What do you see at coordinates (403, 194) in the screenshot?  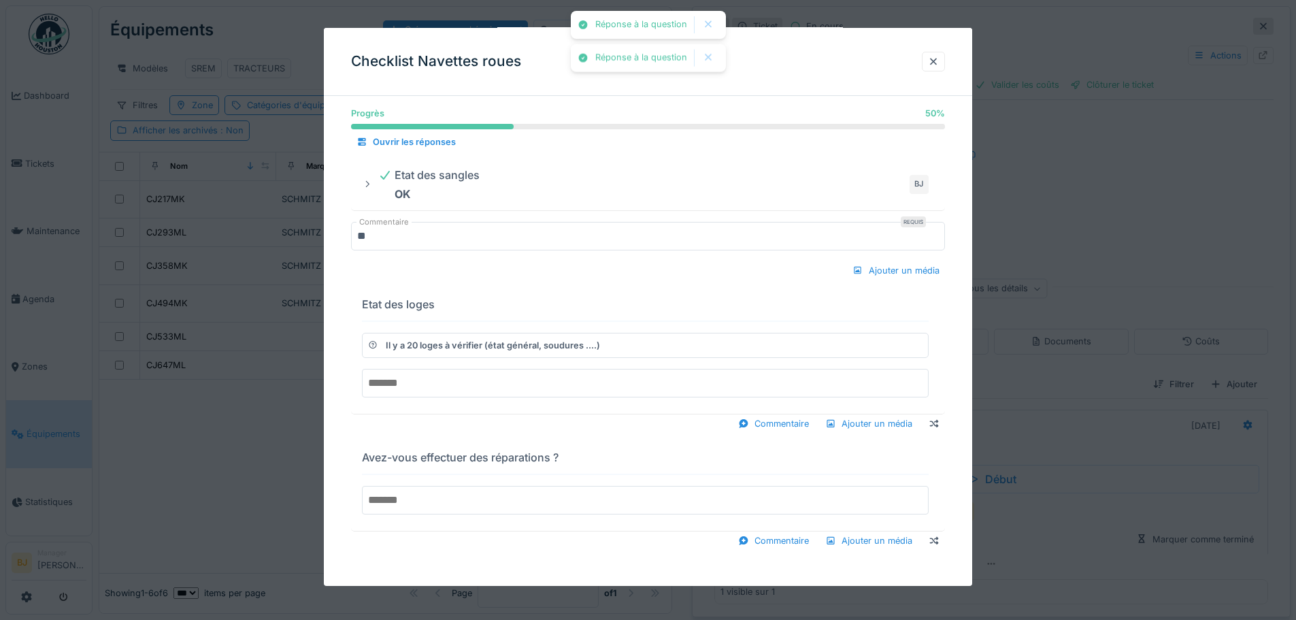 I see `strong: OK` at bounding box center [403, 194].